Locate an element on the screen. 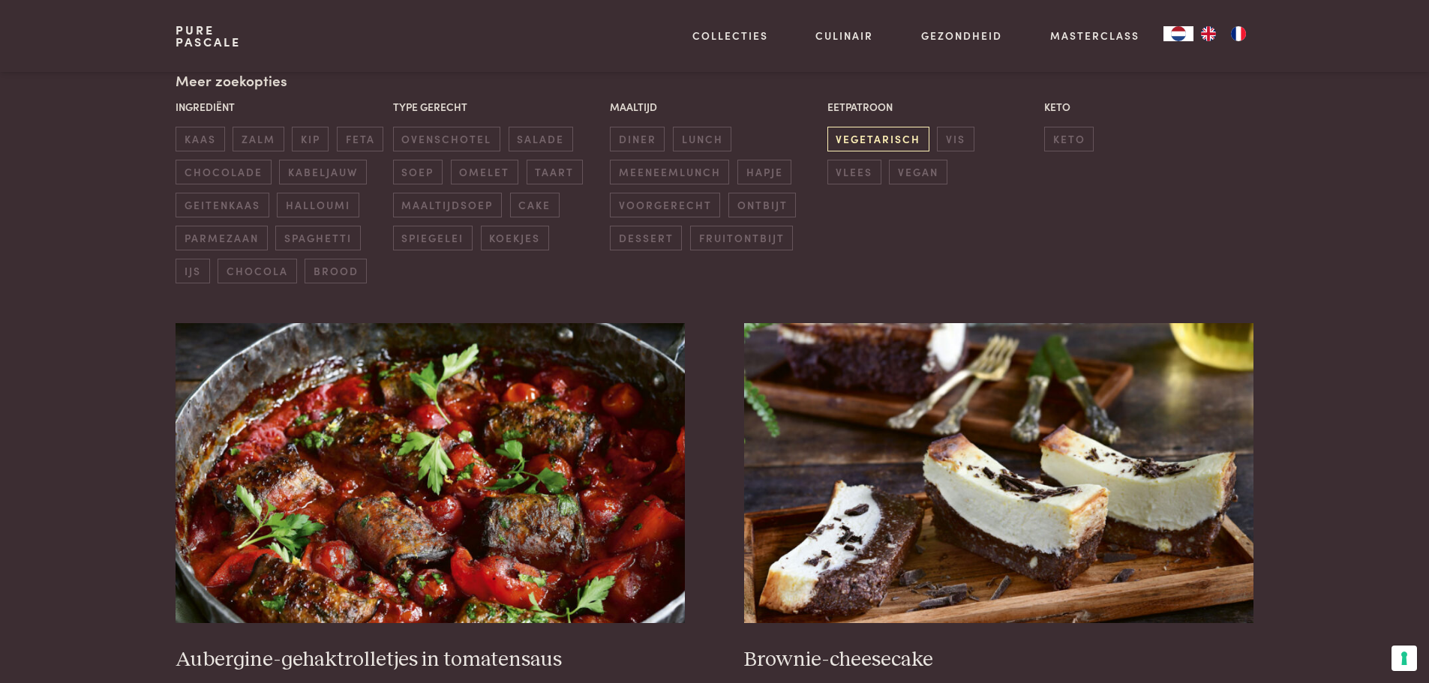  span: cake is located at coordinates (535, 205).